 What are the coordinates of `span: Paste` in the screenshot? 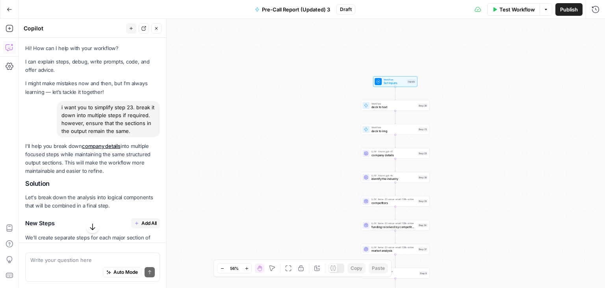 It's located at (378, 268).